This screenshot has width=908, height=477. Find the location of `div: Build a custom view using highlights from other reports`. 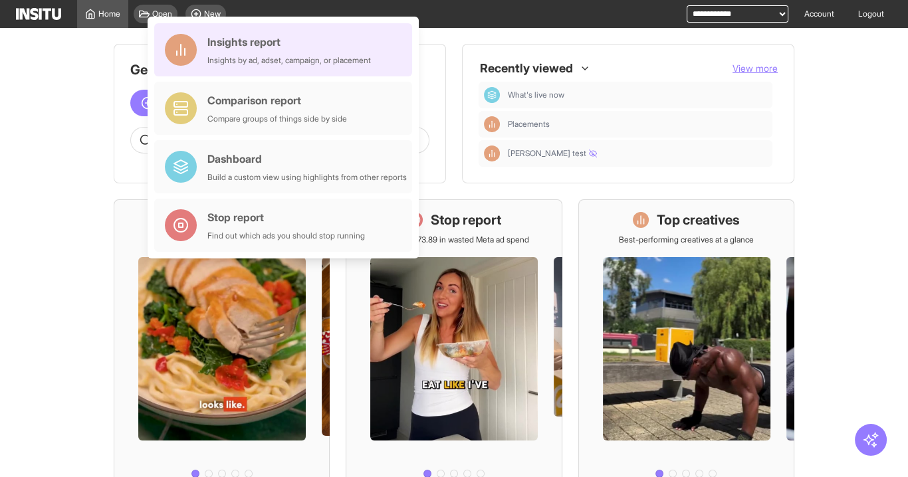

div: Build a custom view using highlights from other reports is located at coordinates (307, 178).